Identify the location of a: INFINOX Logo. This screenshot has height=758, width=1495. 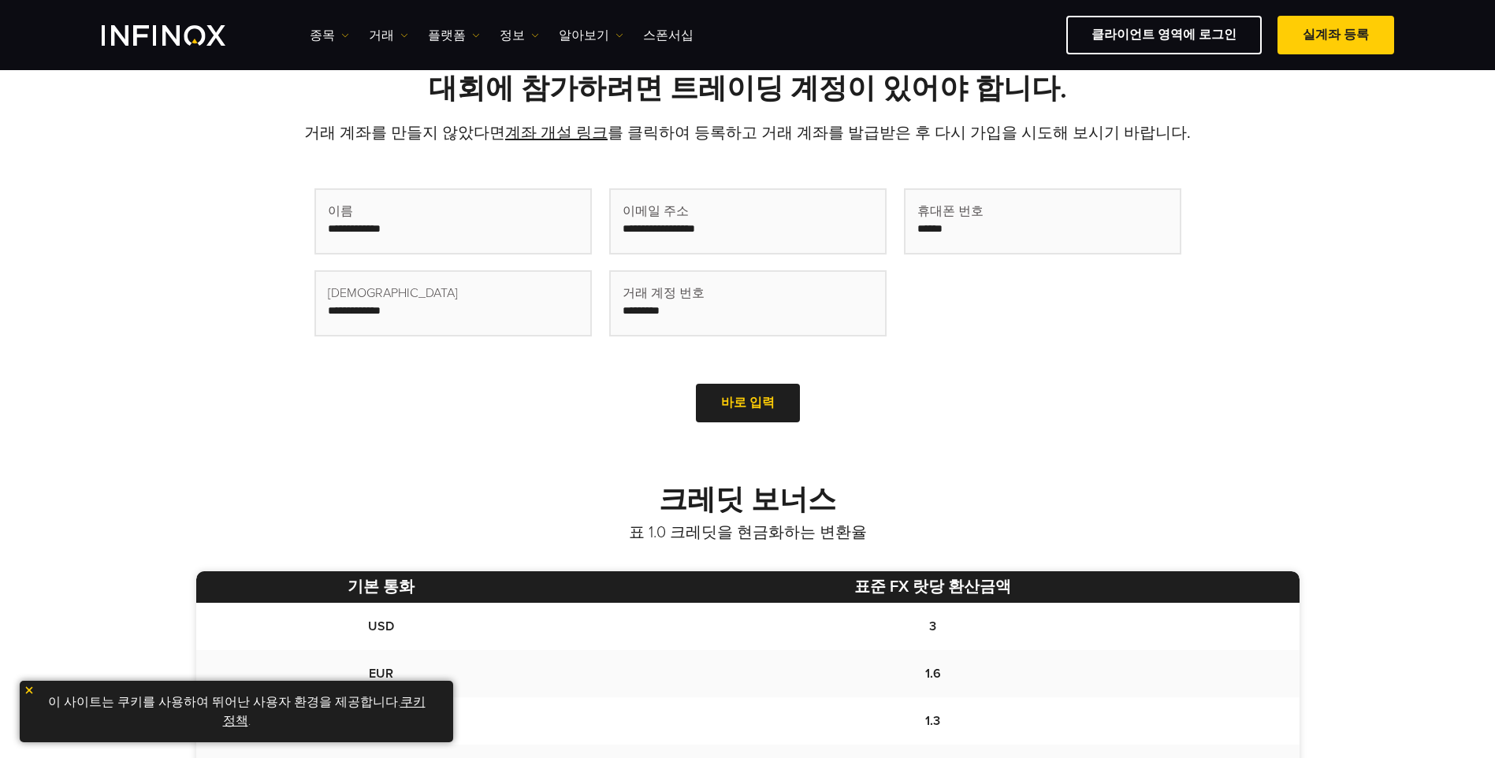
(182, 35).